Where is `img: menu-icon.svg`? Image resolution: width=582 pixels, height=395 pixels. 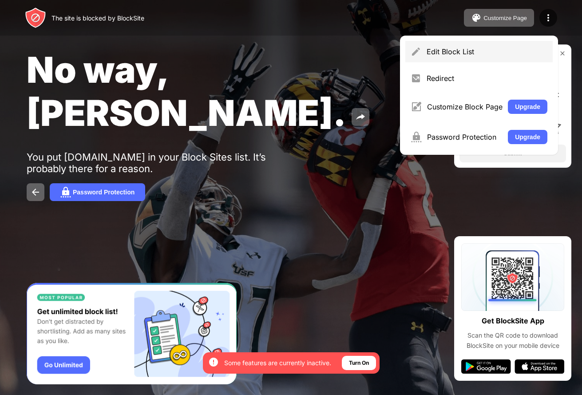
img: menu-icon.svg is located at coordinates (549, 18).